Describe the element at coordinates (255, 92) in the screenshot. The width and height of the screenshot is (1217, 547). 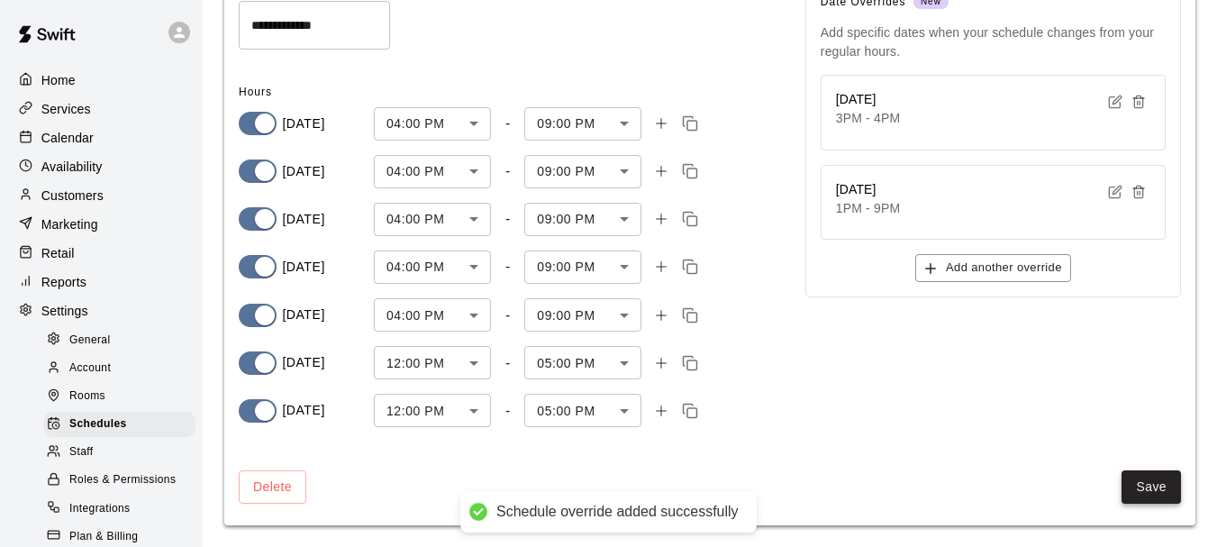
I see `span: Hours` at that location.